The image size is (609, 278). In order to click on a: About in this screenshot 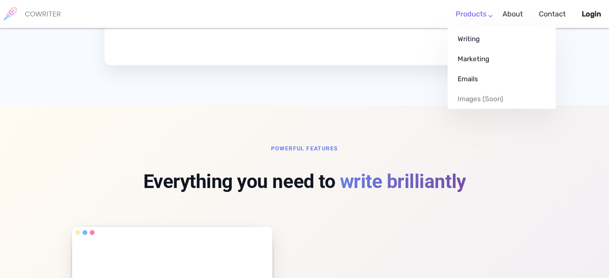, I will do `click(513, 14)`.